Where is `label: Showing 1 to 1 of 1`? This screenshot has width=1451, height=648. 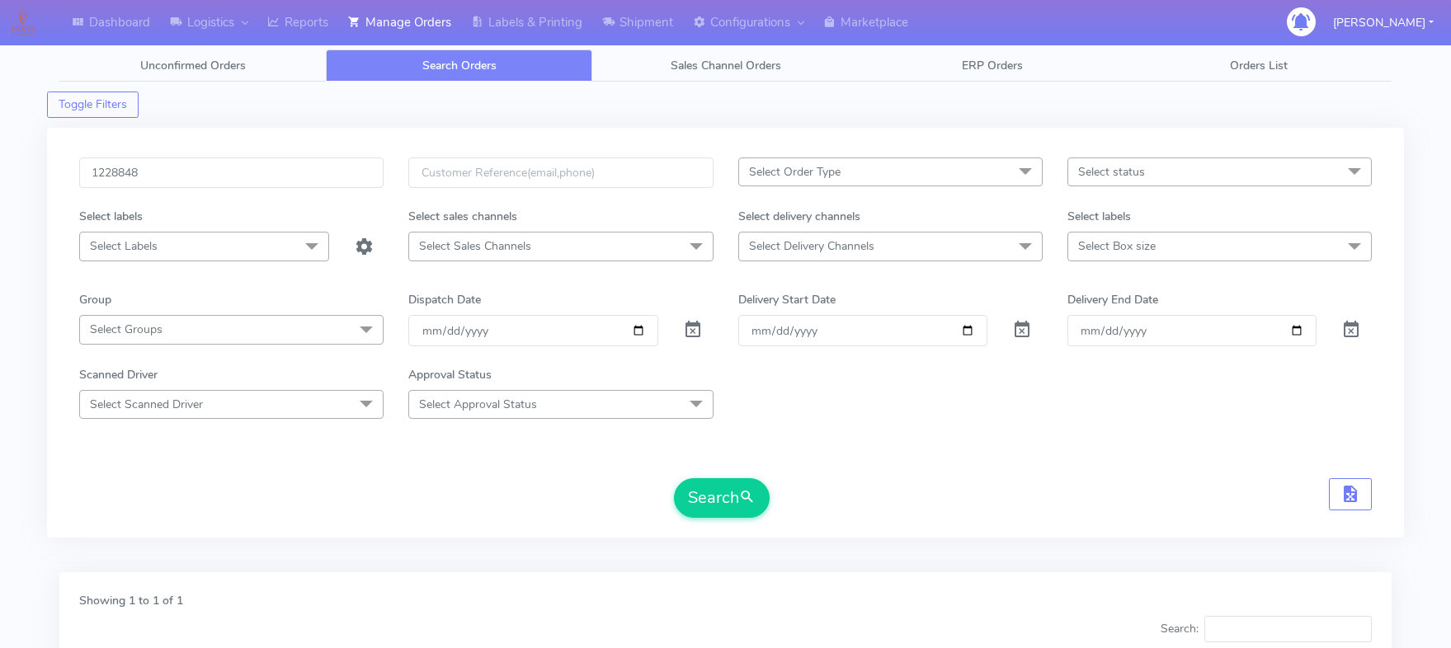
label: Showing 1 to 1 of 1 is located at coordinates (131, 601).